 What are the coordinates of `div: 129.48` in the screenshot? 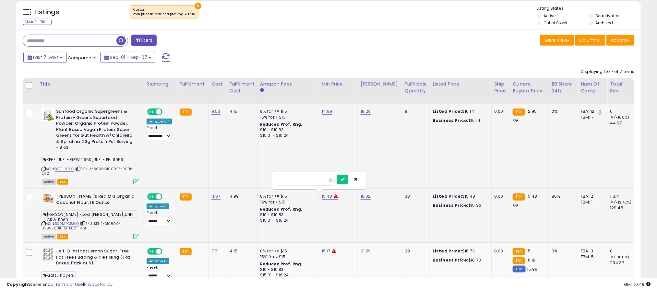 It's located at (623, 208).